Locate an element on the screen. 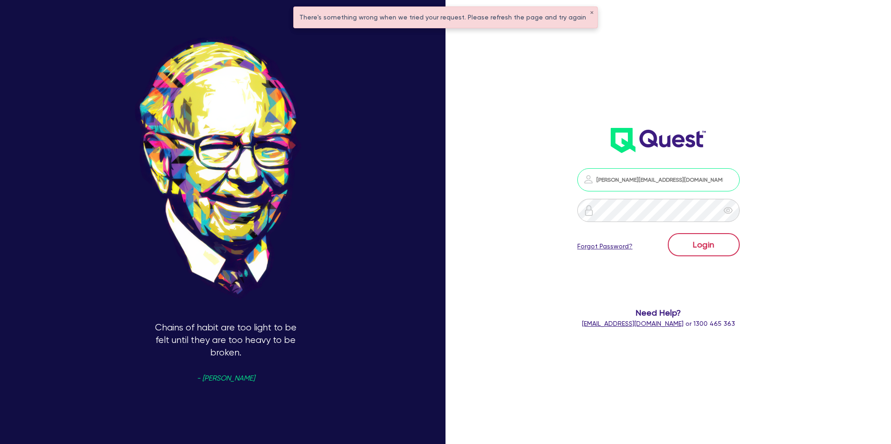 This screenshot has width=891, height=444. button: Login is located at coordinates (703, 245).